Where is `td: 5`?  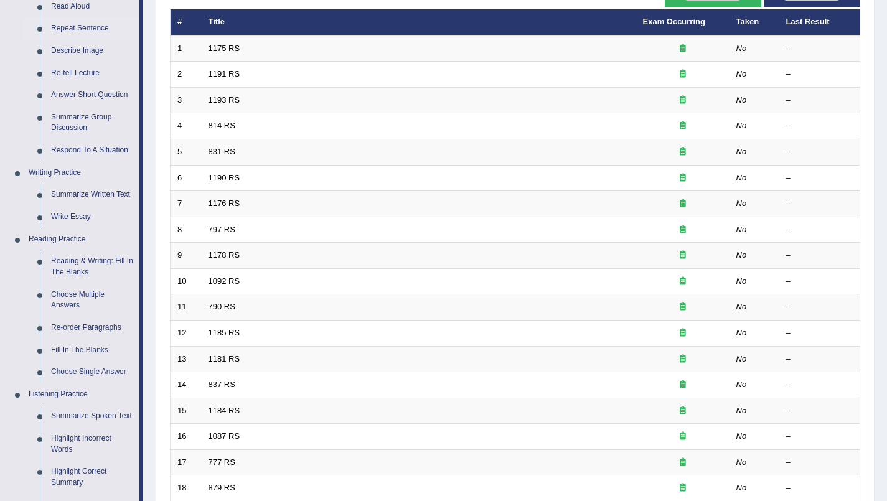 td: 5 is located at coordinates (186, 153).